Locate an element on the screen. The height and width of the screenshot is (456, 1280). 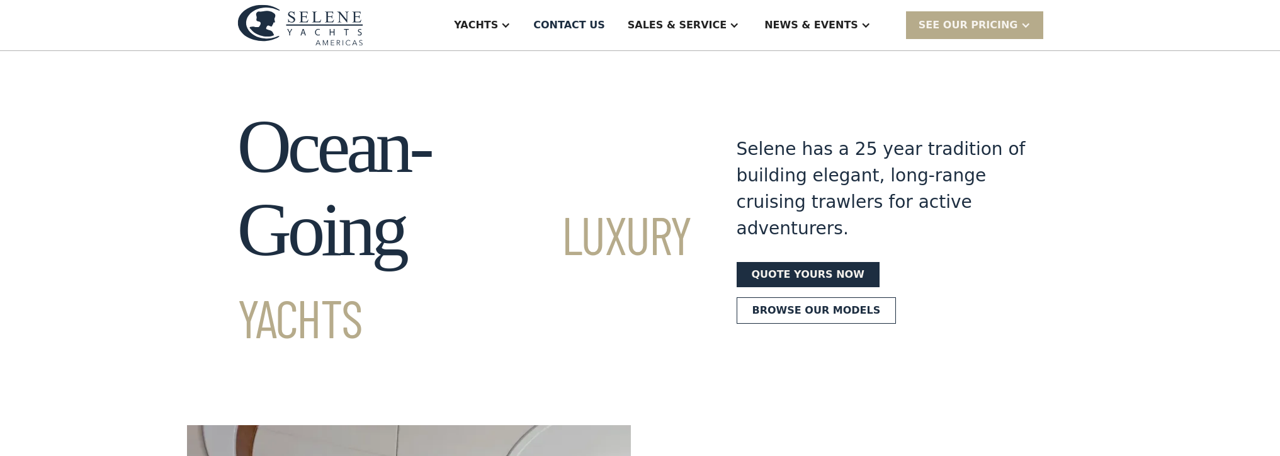
div: News & EVENTS is located at coordinates (811, 25).